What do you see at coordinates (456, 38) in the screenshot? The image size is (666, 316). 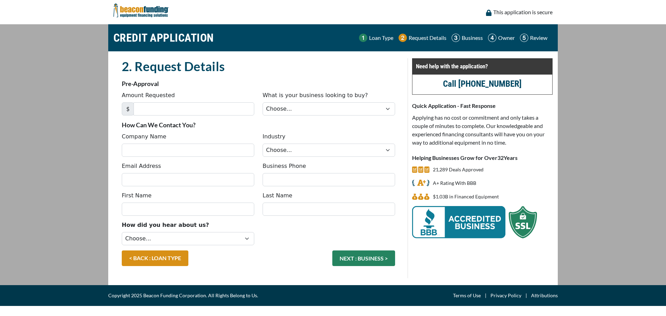 I see `img: Step 3` at bounding box center [456, 38].